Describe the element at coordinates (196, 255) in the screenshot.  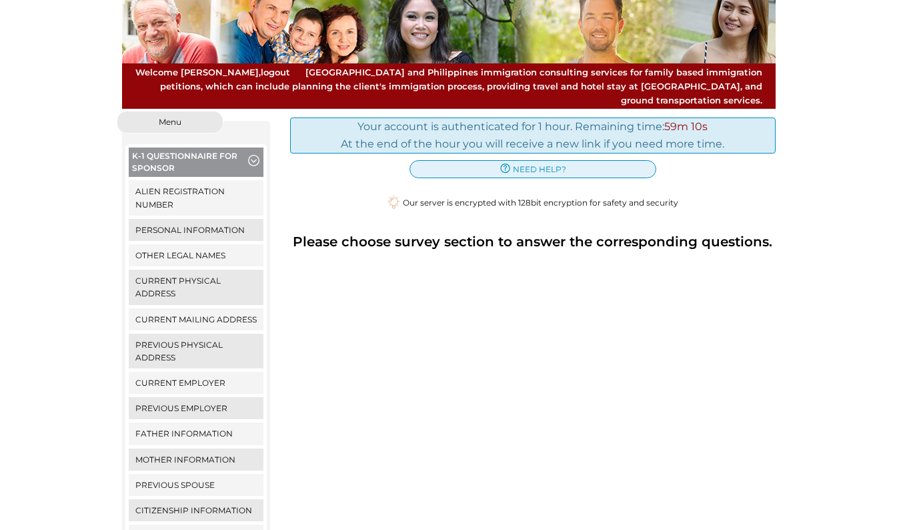
I see `a: Other Legal Names` at that location.